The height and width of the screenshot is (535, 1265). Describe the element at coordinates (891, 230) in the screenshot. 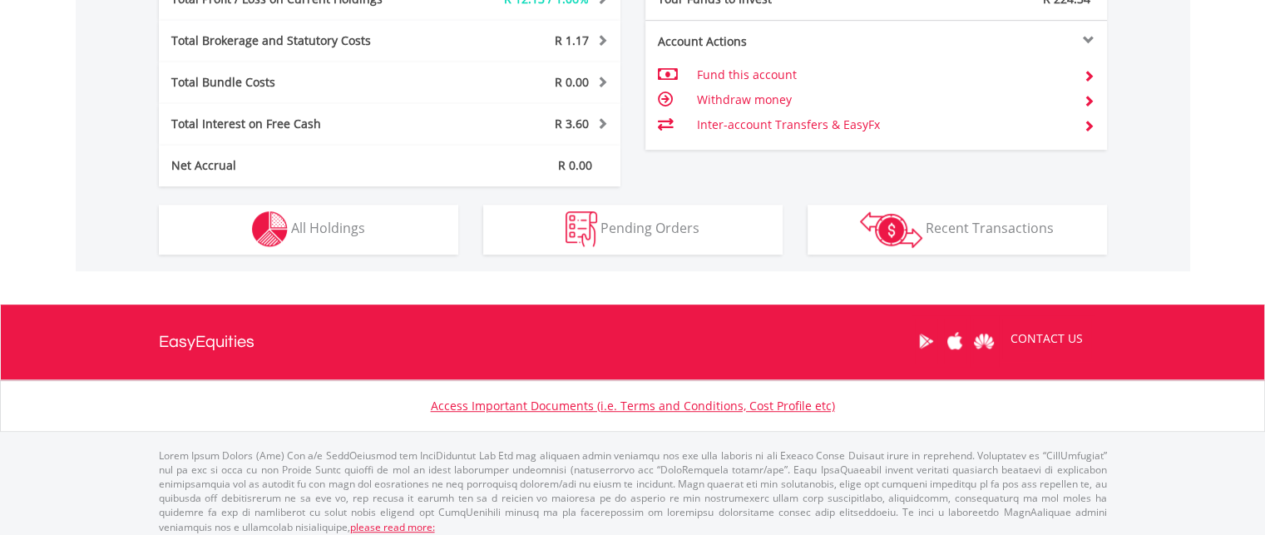

I see `img: transactions-zar-wht.png` at that location.